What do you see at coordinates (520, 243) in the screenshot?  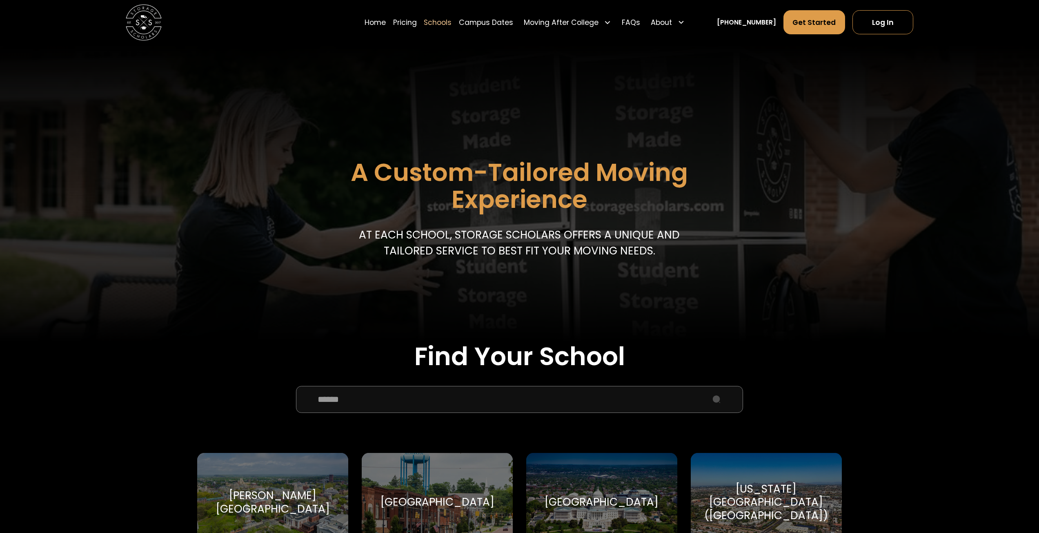 I see `p: At each school, storage scholars offers a unique and tailored service to best fit your Moving needs.` at bounding box center [520, 243].